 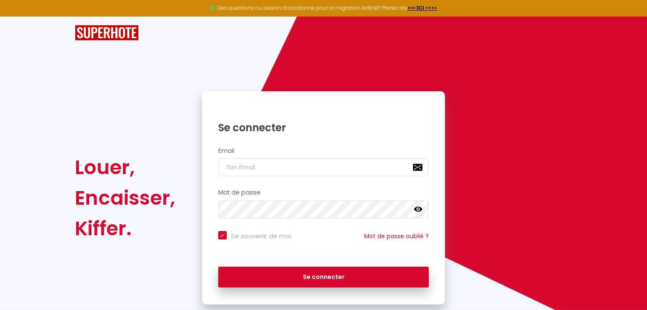 I want to click on img: SuperHote logo, so click(x=107, y=33).